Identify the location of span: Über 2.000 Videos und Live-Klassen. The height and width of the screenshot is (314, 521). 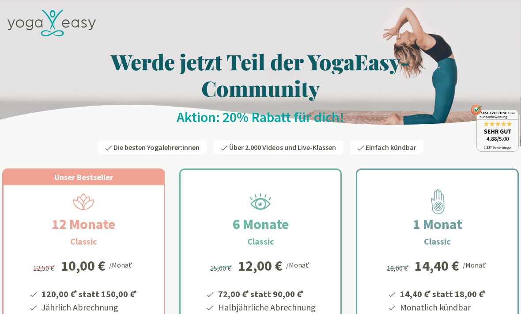
(283, 147).